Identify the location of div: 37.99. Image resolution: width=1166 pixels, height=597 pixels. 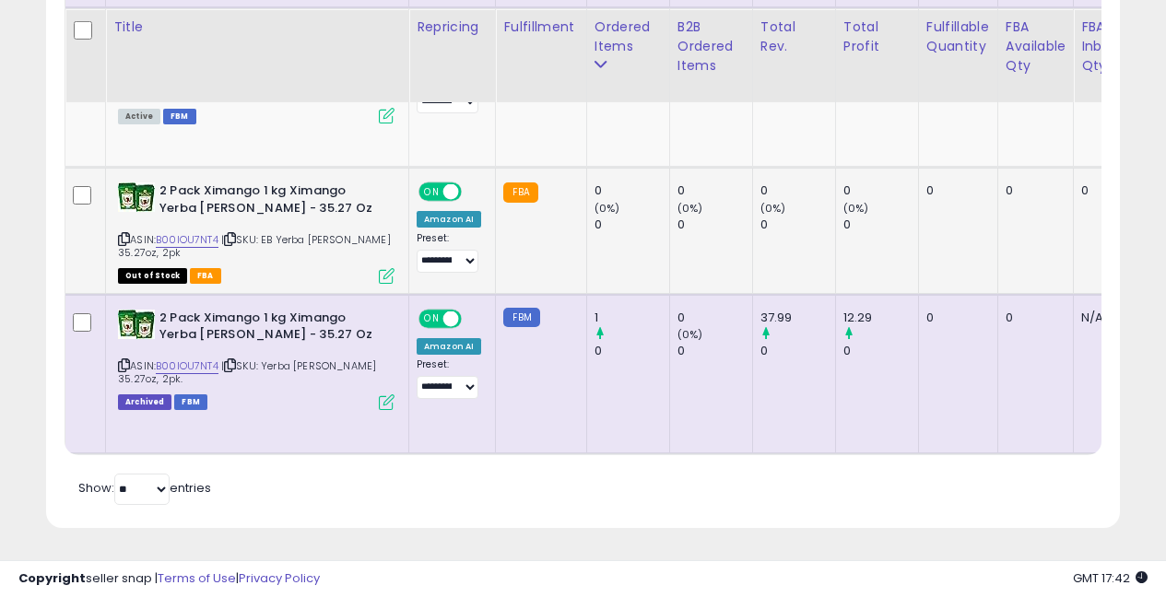
(797, 318).